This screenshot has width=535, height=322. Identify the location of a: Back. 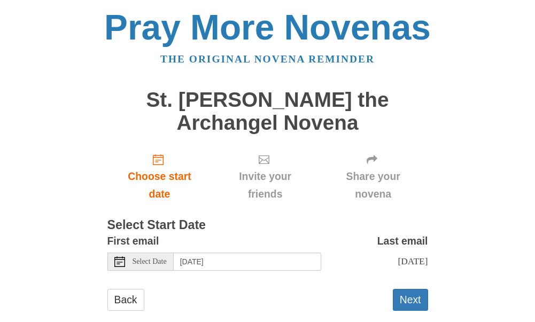
(126, 300).